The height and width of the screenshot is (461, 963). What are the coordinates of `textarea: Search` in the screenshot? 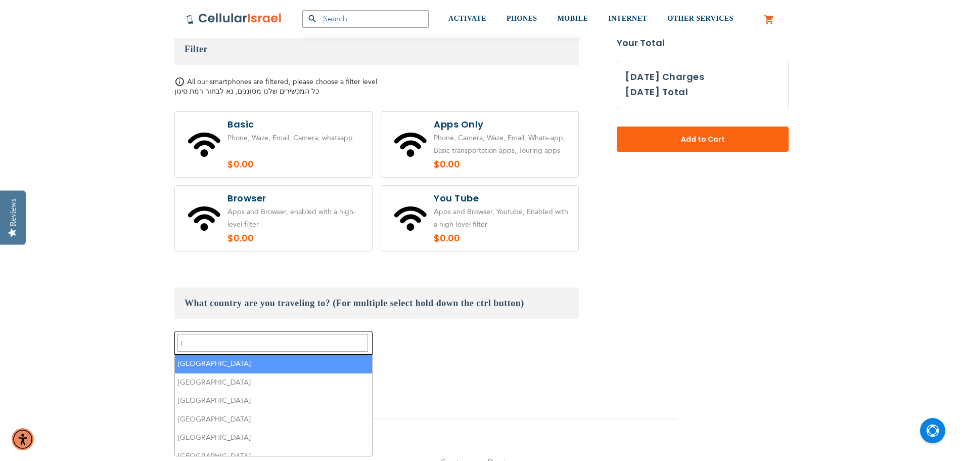 It's located at (272, 342).